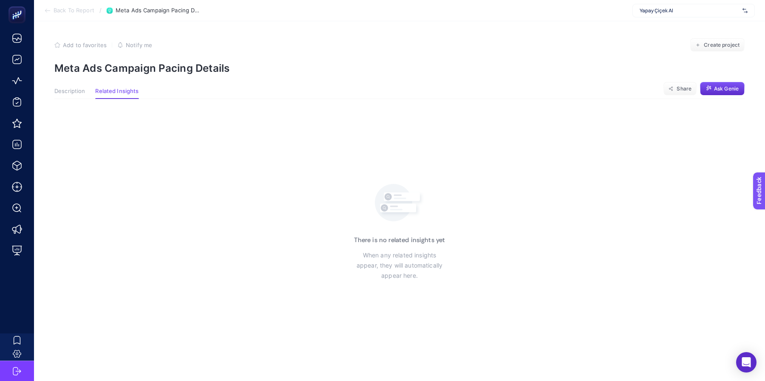 This screenshot has height=381, width=765. What do you see at coordinates (680, 89) in the screenshot?
I see `button: Share` at bounding box center [680, 89].